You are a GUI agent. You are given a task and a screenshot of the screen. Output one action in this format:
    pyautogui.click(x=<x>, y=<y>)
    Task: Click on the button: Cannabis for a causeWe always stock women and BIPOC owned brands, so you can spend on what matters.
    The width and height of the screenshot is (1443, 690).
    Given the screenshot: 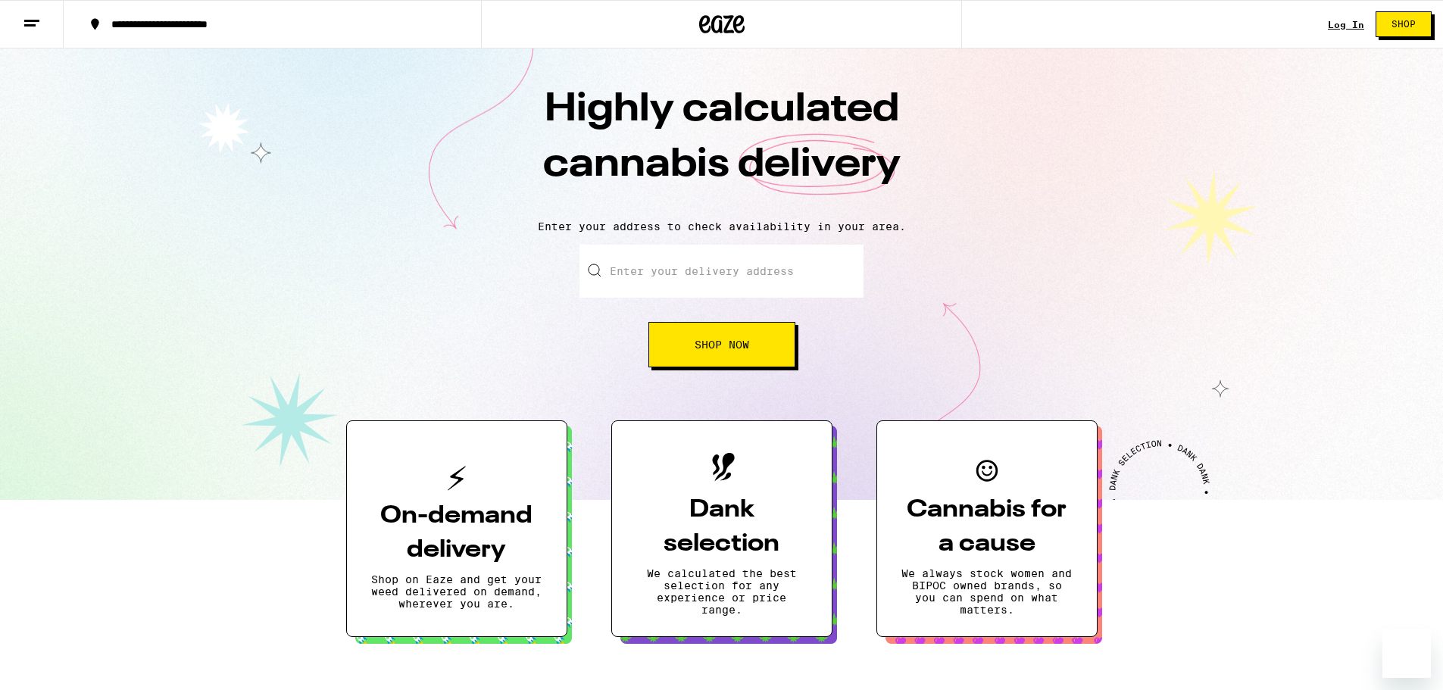 What is the action you would take?
    pyautogui.click(x=987, y=529)
    